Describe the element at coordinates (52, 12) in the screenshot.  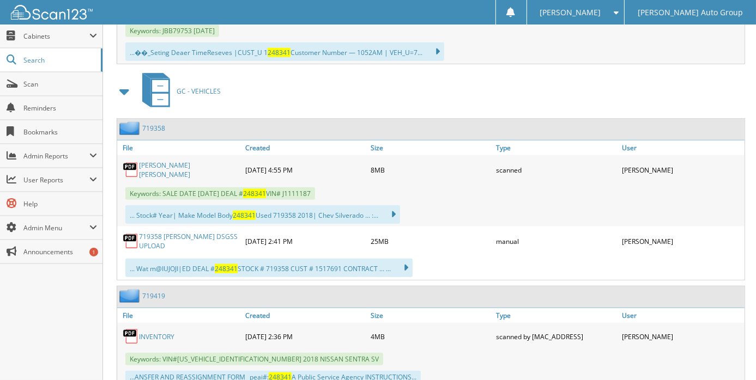
I see `img: scan123-logo-white.svg` at that location.